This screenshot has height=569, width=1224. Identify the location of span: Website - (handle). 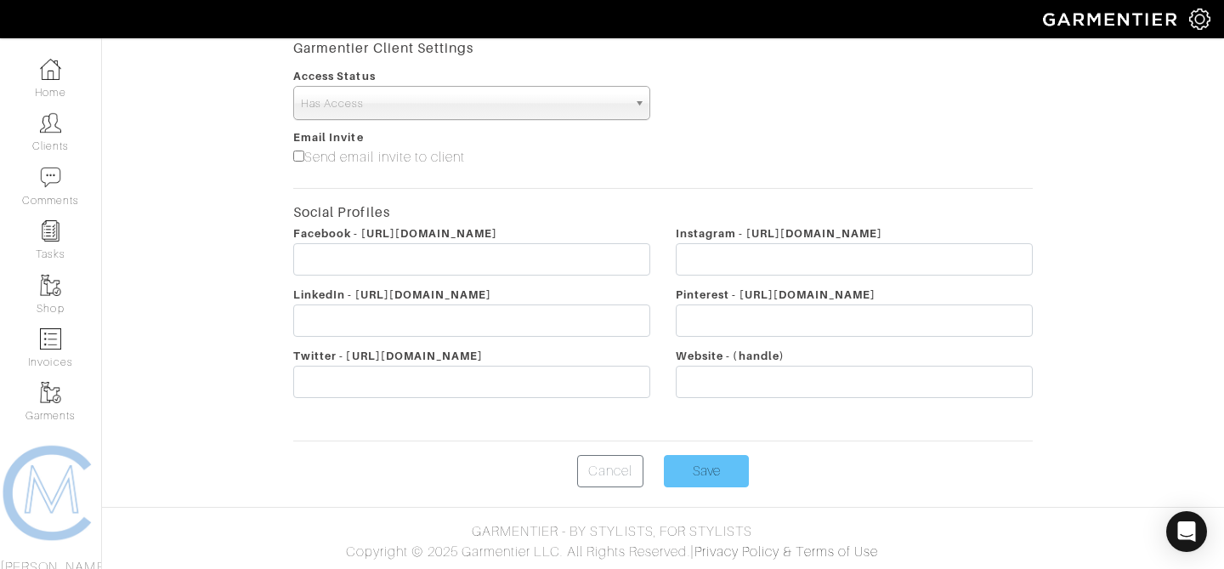
(730, 355).